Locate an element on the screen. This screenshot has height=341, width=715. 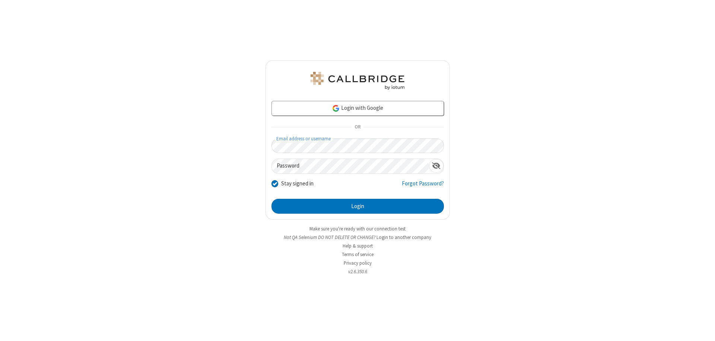
button: Login to another company is located at coordinates (404, 237).